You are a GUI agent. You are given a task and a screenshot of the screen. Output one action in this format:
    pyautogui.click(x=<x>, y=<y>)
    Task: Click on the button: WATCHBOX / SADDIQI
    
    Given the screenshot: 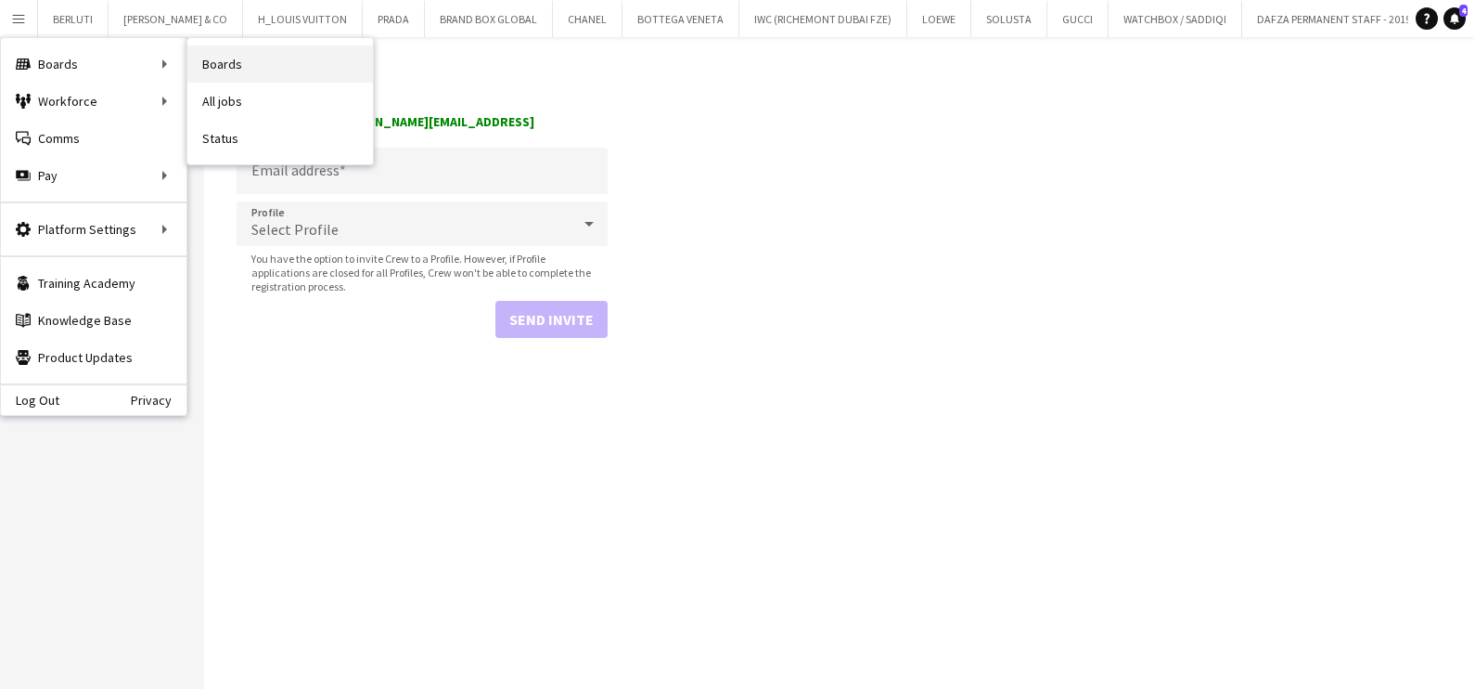 What is the action you would take?
    pyautogui.click(x=1176, y=19)
    